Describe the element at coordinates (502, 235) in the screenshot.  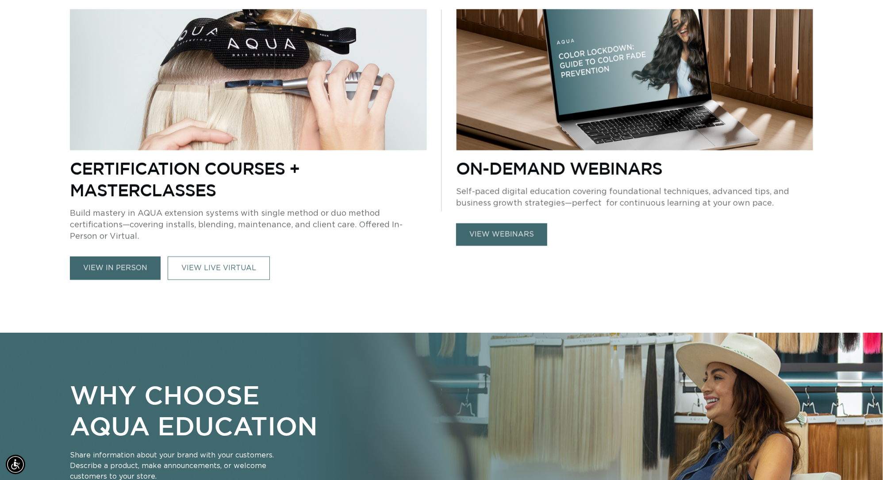
I see `a: view webinars` at that location.